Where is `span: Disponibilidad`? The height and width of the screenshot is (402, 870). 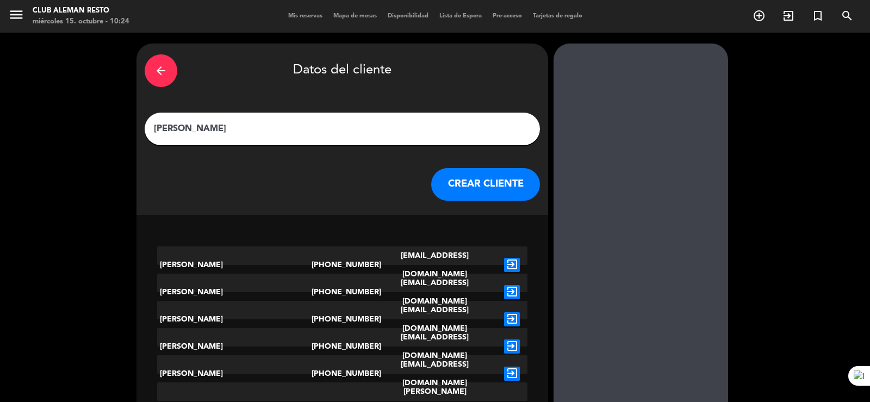 span: Disponibilidad is located at coordinates (408, 16).